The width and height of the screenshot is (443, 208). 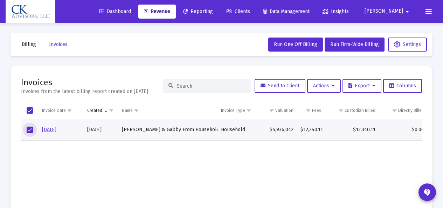 I want to click on a: Insights, so click(x=335, y=12).